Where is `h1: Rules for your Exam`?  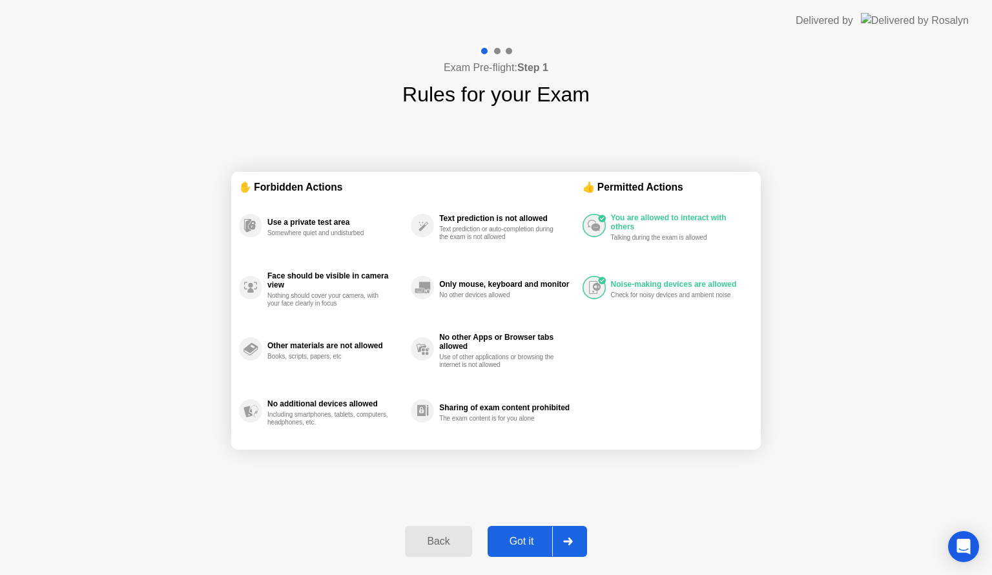
h1: Rules for your Exam is located at coordinates (496, 94).